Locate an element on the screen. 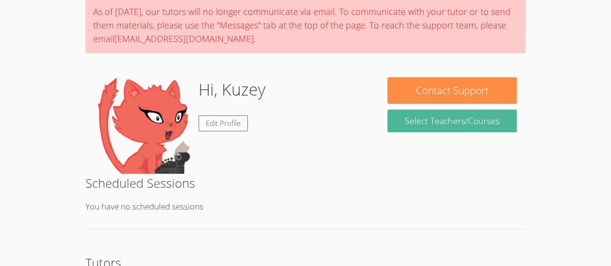 The width and height of the screenshot is (611, 266). img: default.png is located at coordinates (142, 126).